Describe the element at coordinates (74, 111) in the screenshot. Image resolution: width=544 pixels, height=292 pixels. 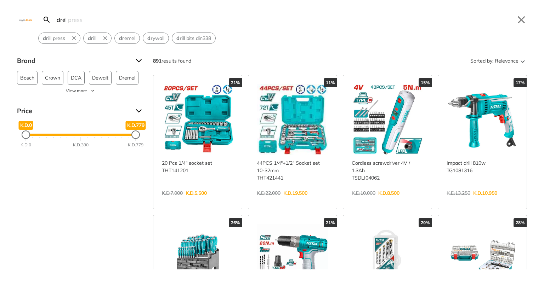
I see `span: Price` at that location.